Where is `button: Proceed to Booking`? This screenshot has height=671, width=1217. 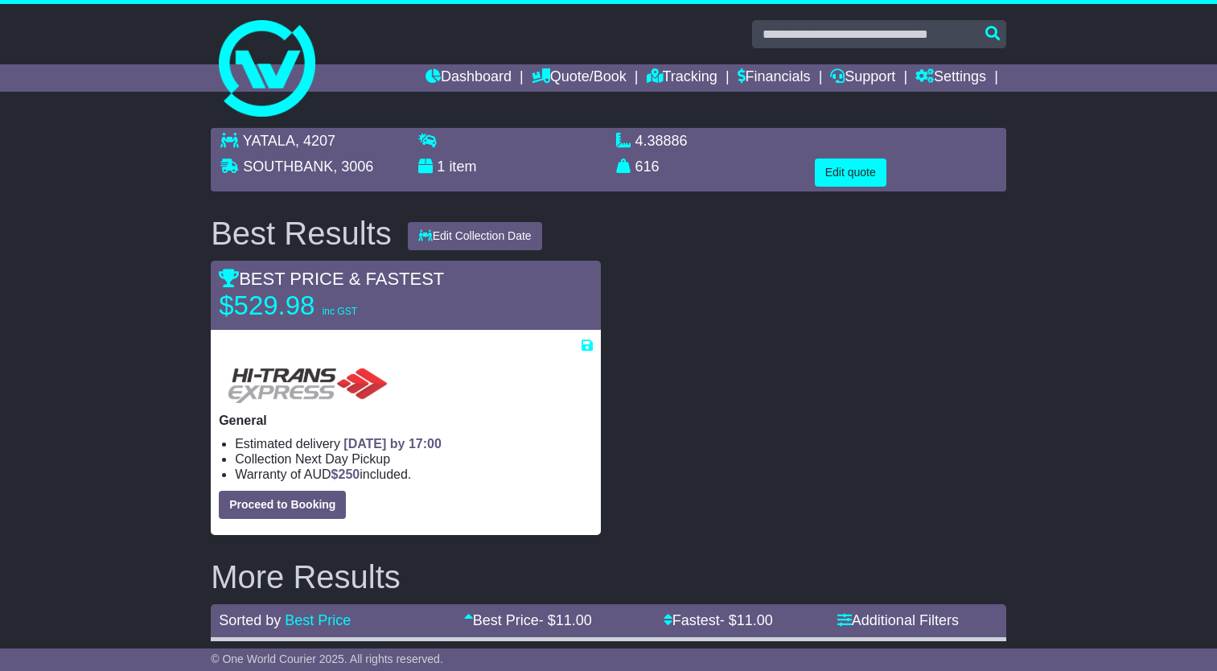
button: Proceed to Booking is located at coordinates (282, 504).